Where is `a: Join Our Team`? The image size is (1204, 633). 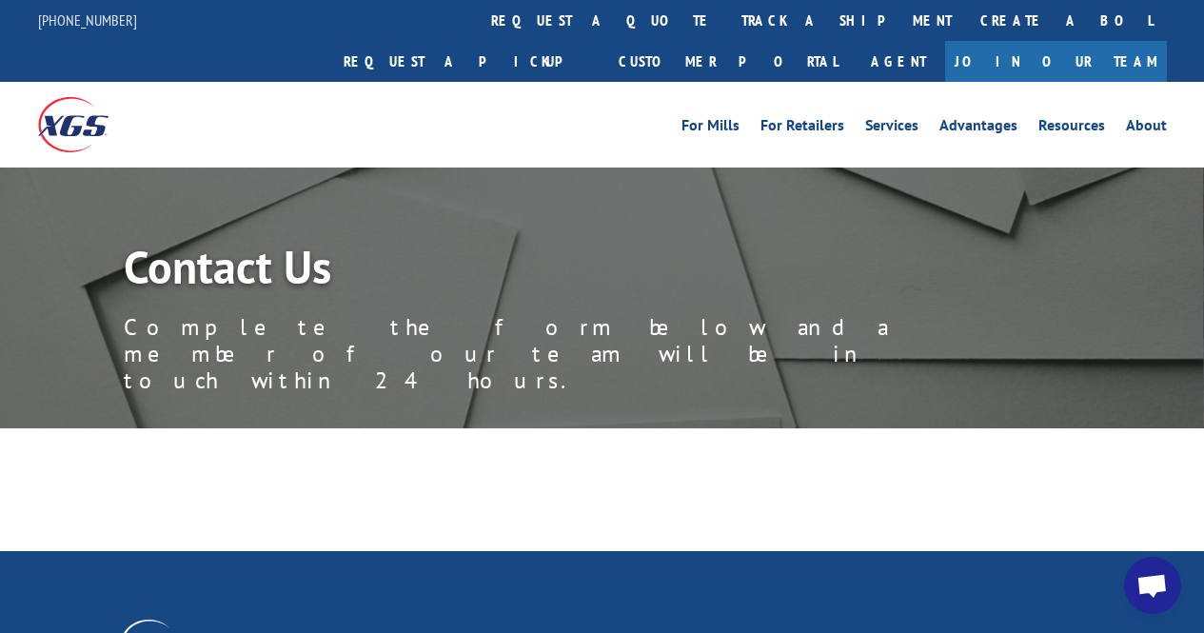 a: Join Our Team is located at coordinates (1056, 61).